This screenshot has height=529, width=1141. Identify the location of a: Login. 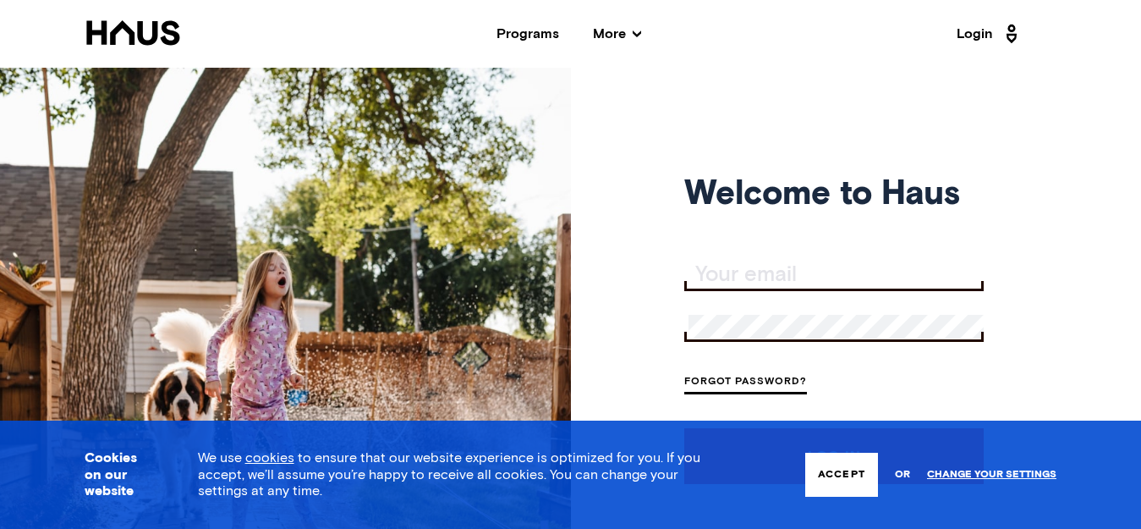
(990, 34).